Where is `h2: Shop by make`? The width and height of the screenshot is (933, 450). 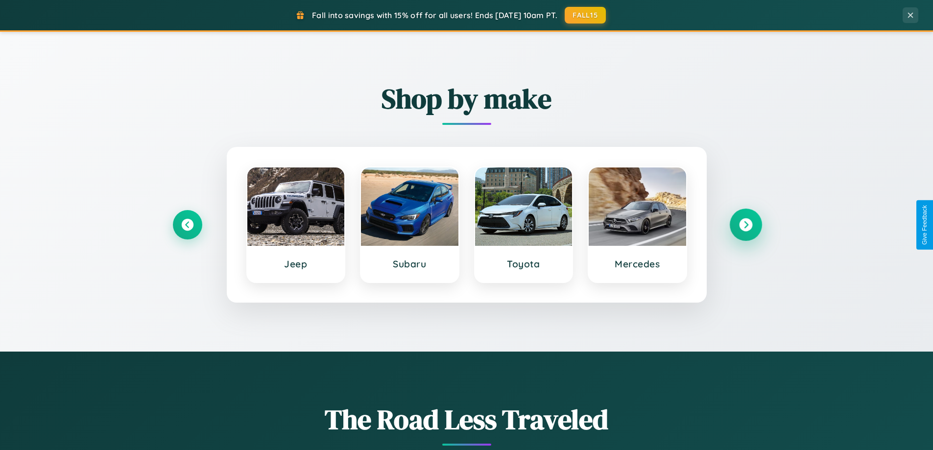 h2: Shop by make is located at coordinates (467, 98).